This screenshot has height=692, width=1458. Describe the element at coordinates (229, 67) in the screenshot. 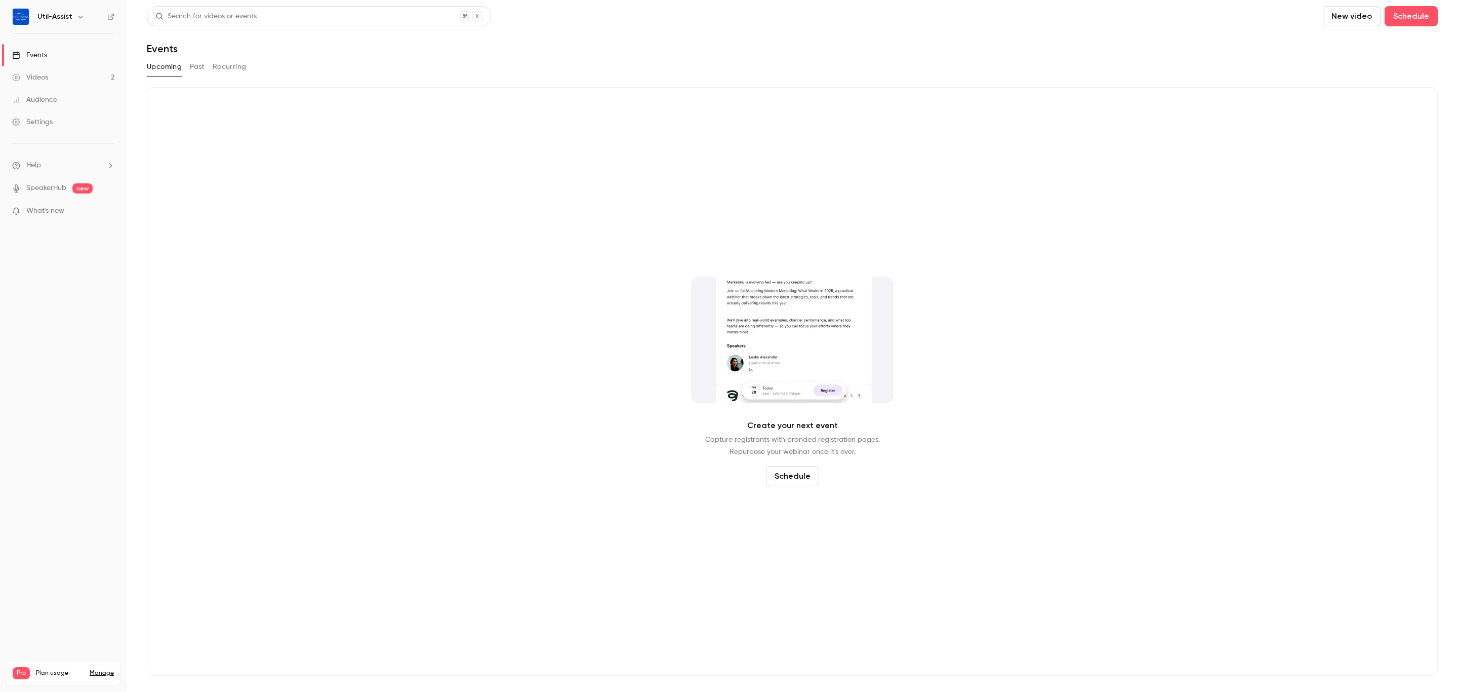

I see `button: Recurring` at that location.